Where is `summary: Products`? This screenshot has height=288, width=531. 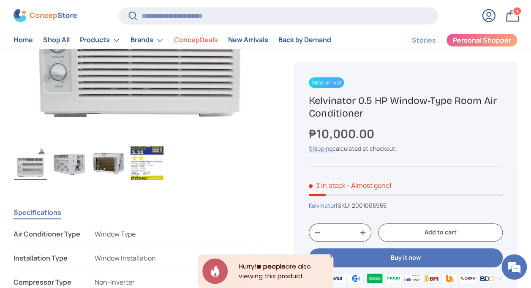
summary: Products is located at coordinates (100, 40).